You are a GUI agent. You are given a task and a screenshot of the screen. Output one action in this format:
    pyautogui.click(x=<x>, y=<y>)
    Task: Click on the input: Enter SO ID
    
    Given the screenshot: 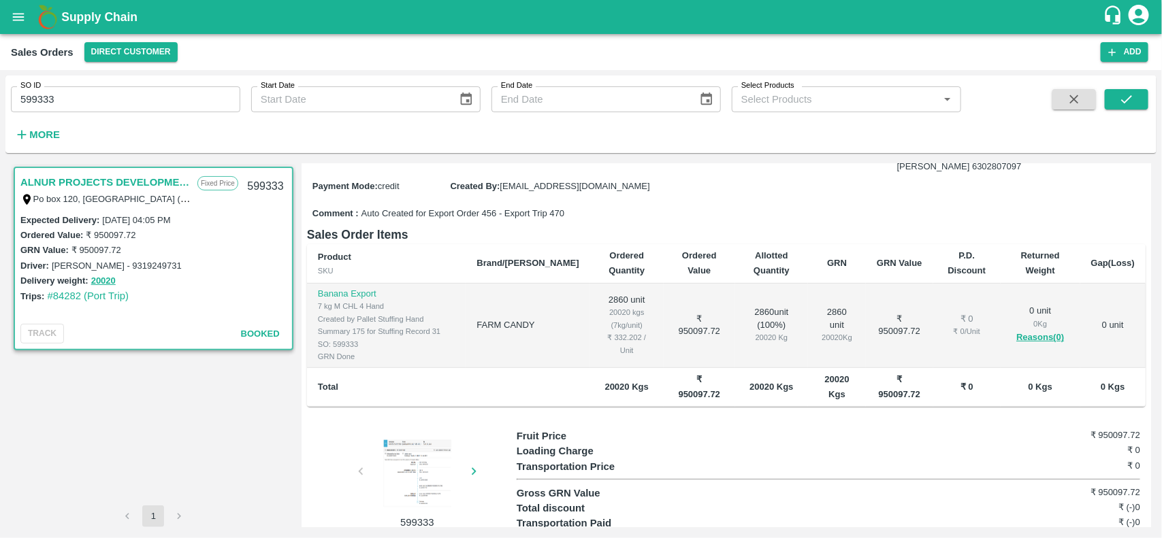 What is the action you would take?
    pyautogui.click(x=125, y=99)
    